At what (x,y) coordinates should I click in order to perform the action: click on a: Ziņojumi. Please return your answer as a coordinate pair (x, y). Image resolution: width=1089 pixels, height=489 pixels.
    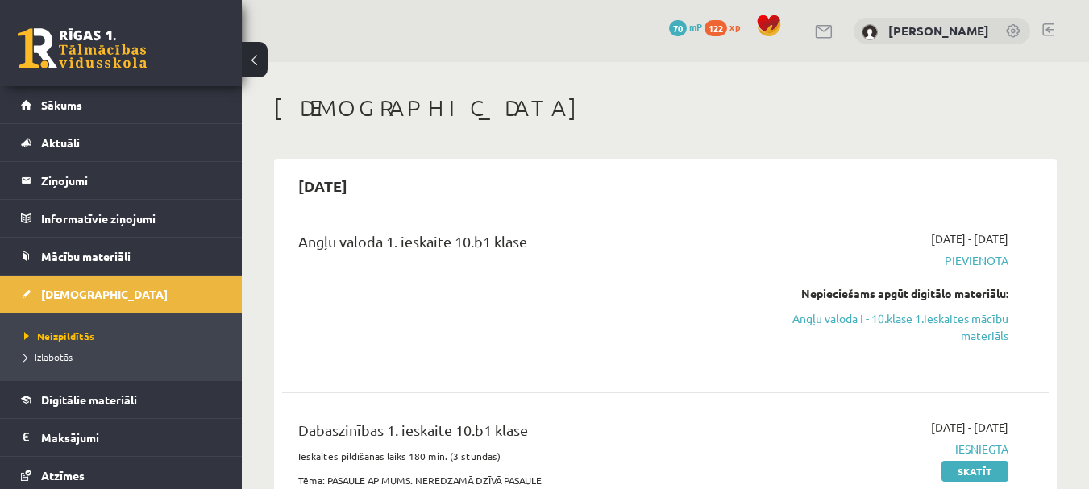
    Looking at the image, I should click on (121, 181).